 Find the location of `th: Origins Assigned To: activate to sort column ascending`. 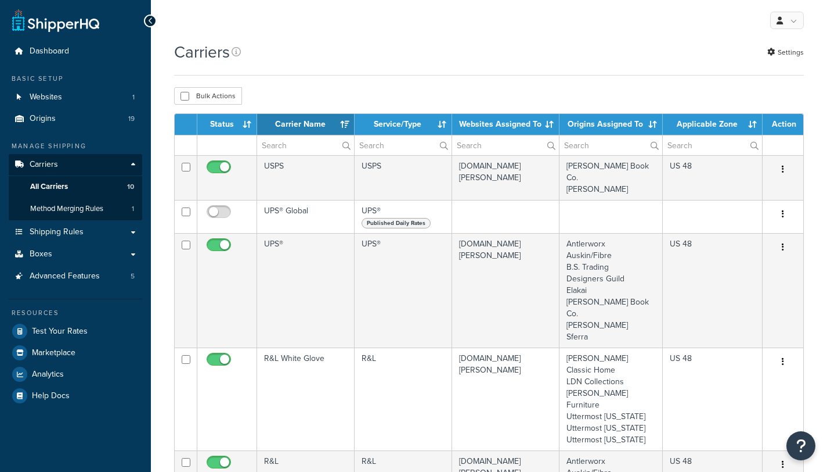

th: Origins Assigned To: activate to sort column ascending is located at coordinates (611, 124).